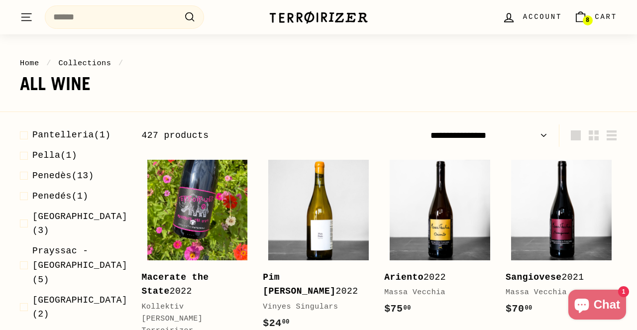  Describe the element at coordinates (398, 308) in the screenshot. I see `span: $75` at that location.